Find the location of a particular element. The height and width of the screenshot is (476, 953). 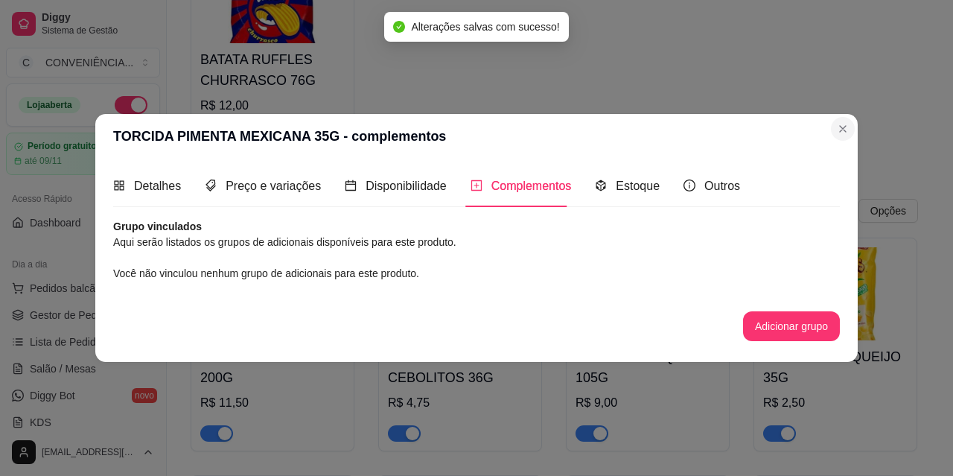

span: Preço e variações is located at coordinates (273, 185).